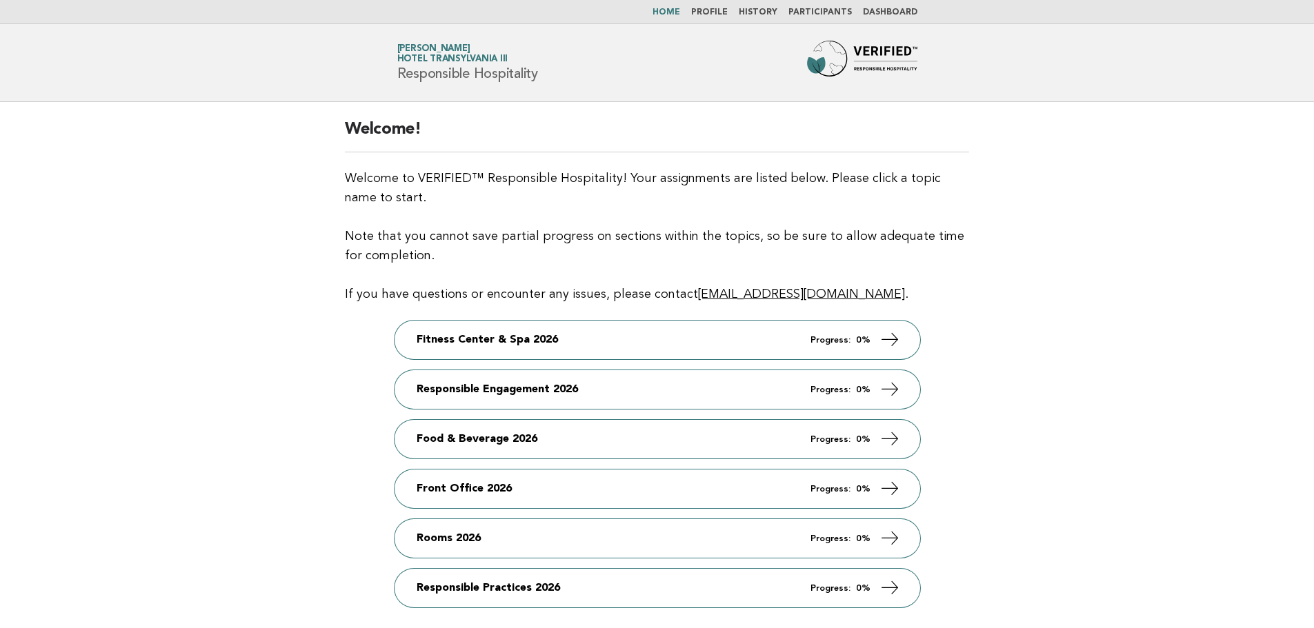  What do you see at coordinates (820, 12) in the screenshot?
I see `a: Participants` at bounding box center [820, 12].